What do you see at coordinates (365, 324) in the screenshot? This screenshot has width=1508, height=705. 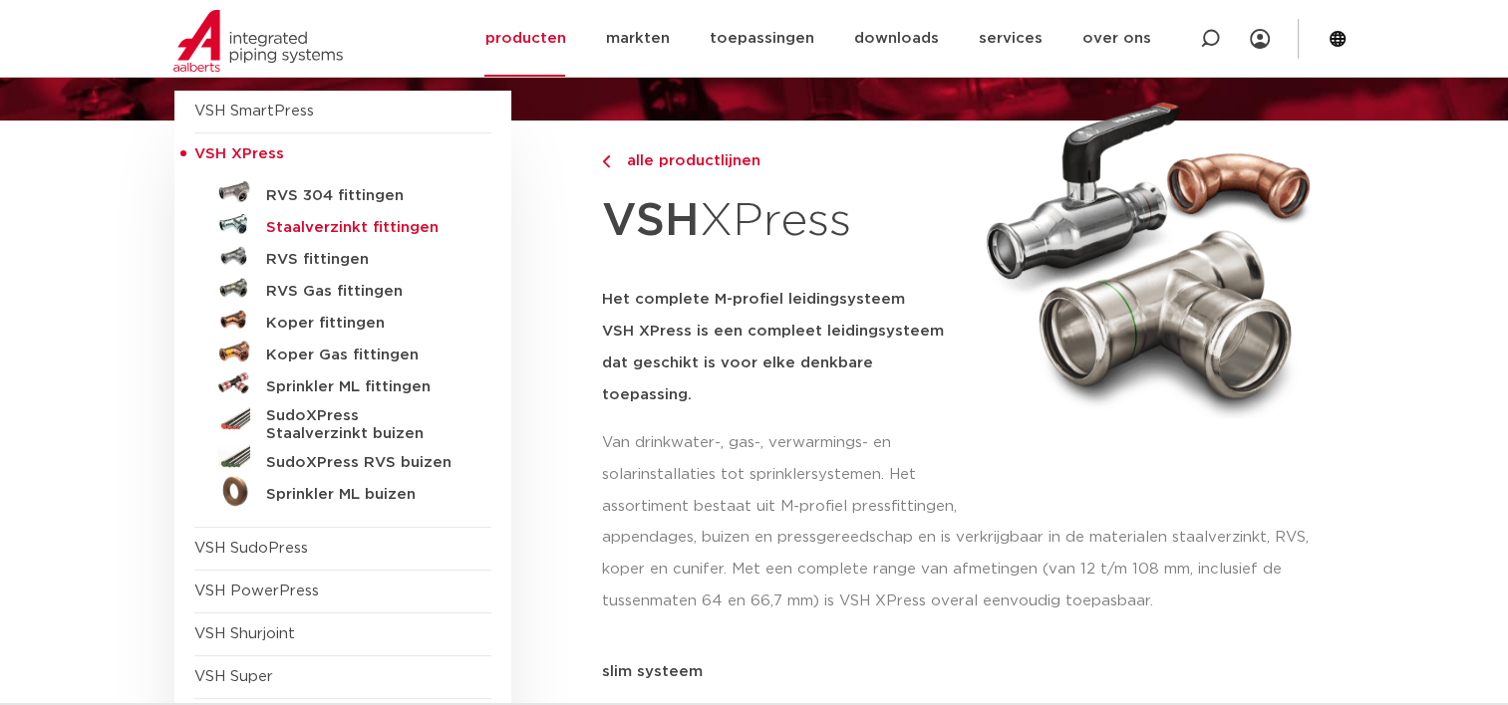 I see `h5: Koper fittingen` at bounding box center [365, 324].